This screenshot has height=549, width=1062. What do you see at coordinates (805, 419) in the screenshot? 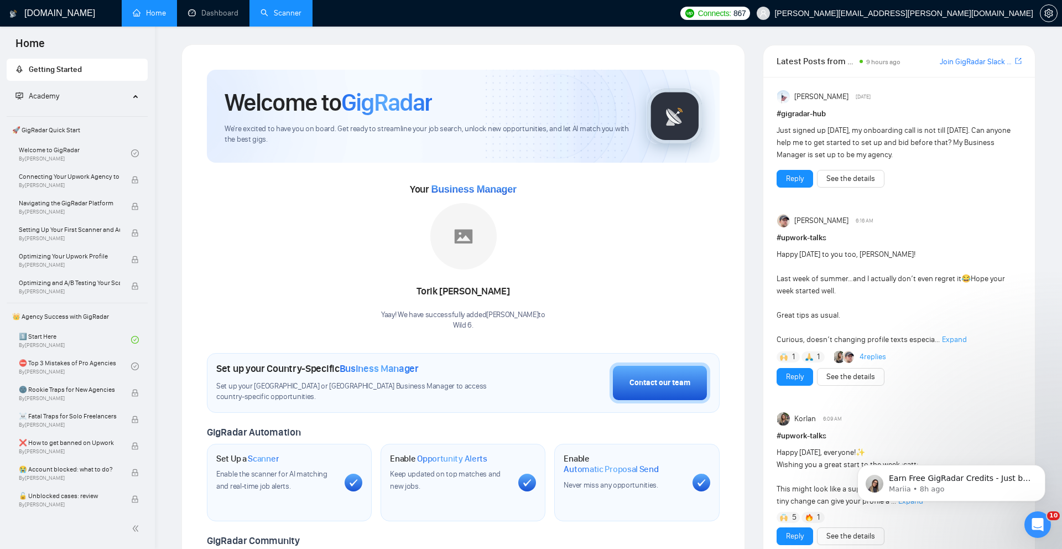
I see `span: Korlan` at bounding box center [805, 419].